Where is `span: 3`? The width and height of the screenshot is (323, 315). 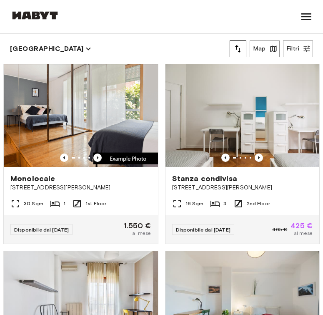
span: 3 is located at coordinates (225, 204).